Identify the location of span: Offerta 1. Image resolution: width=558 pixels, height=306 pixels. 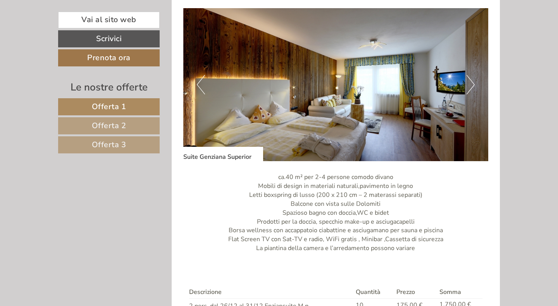
(109, 106).